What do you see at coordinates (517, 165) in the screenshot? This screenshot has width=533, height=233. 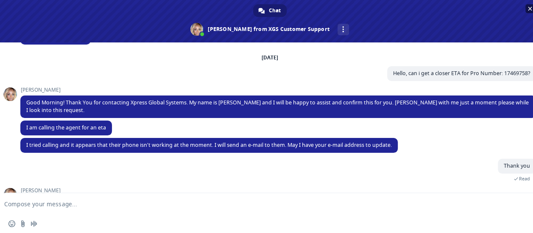 I see `span: Thank you` at bounding box center [517, 165].